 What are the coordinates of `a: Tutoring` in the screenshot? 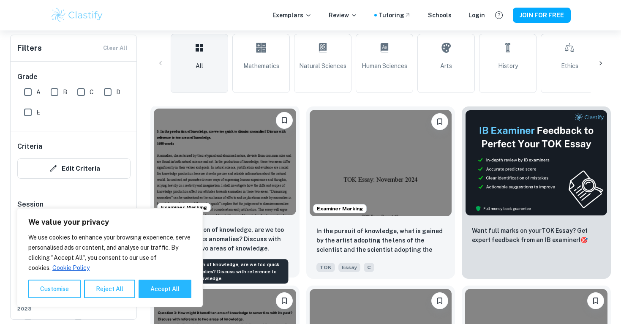 It's located at (394, 15).